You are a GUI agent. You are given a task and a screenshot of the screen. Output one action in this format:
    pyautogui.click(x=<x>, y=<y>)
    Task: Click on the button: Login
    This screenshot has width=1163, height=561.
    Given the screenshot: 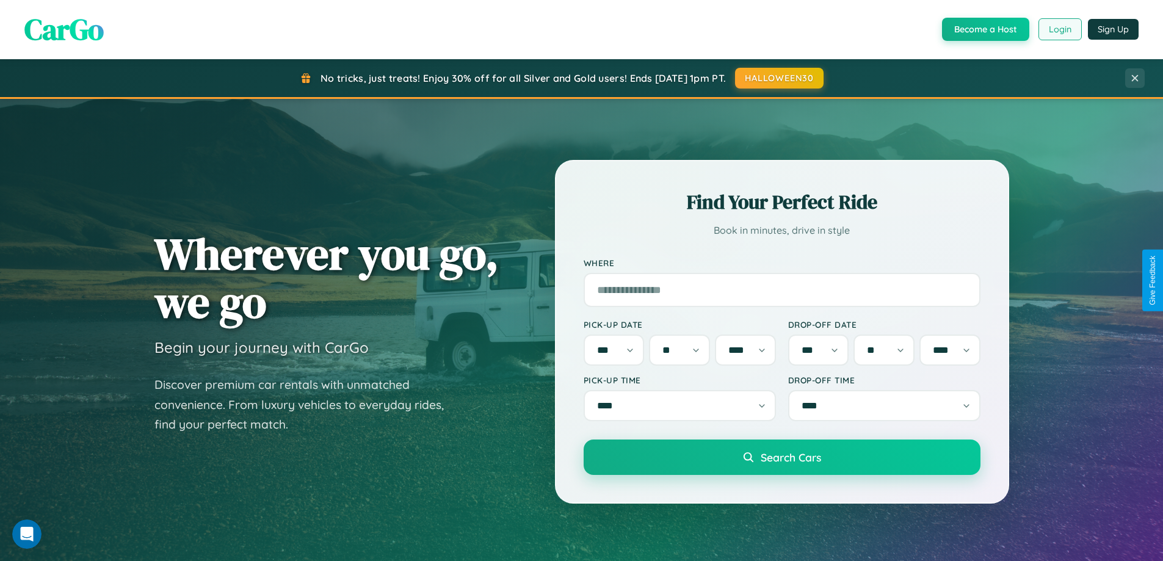 What is the action you would take?
    pyautogui.click(x=1060, y=29)
    